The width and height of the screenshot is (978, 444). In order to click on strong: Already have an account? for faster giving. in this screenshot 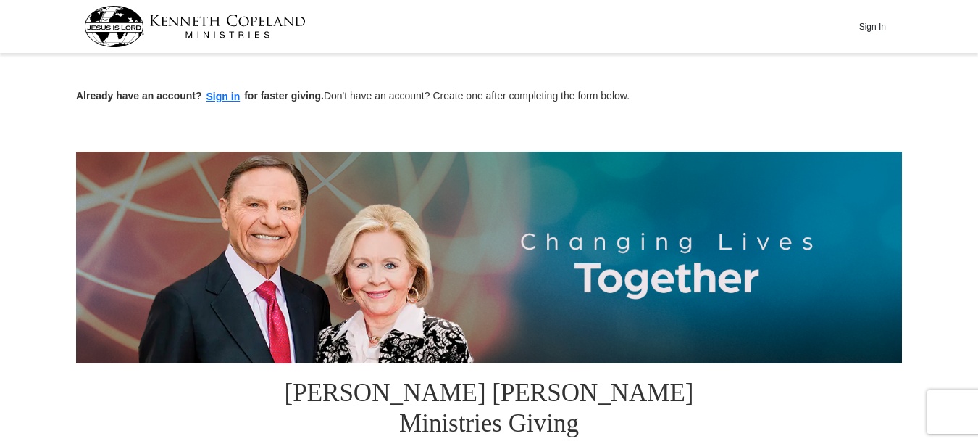, I will do `click(200, 96)`.